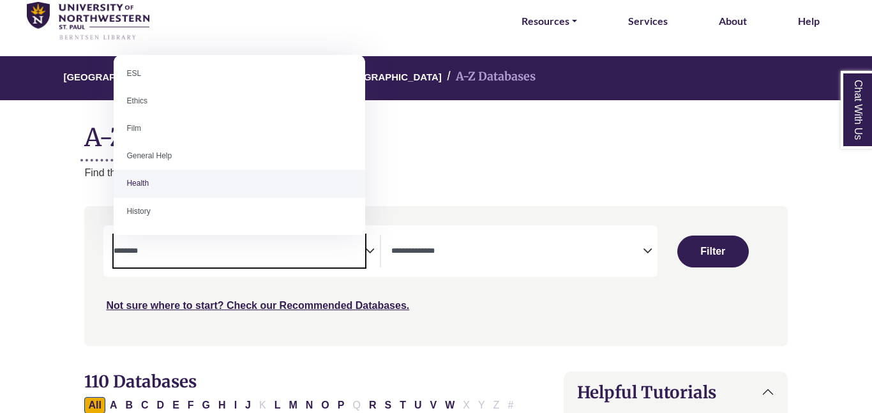  What do you see at coordinates (809, 21) in the screenshot?
I see `a: Help` at bounding box center [809, 21].